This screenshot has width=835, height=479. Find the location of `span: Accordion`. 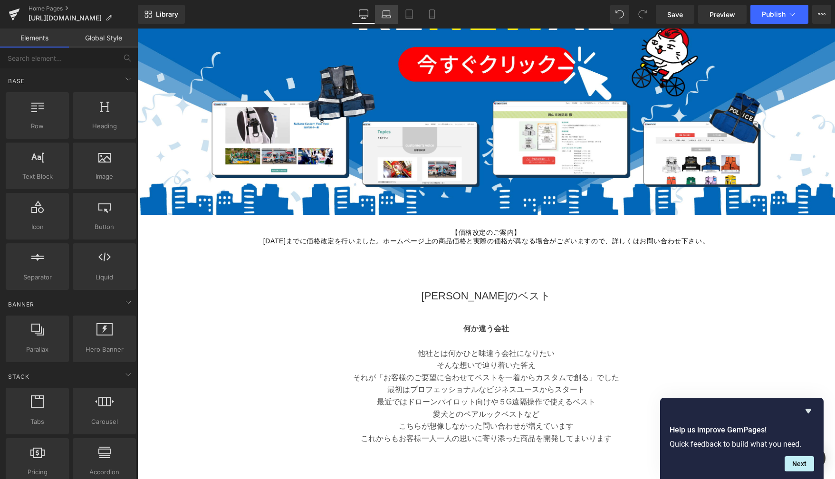

span: Accordion is located at coordinates (104, 472).